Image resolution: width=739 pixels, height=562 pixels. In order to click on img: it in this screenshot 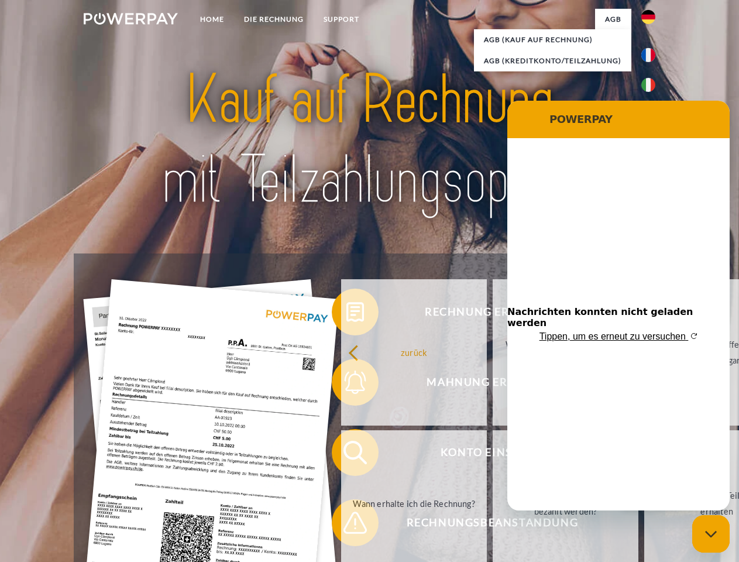, I will do `click(648, 85)`.